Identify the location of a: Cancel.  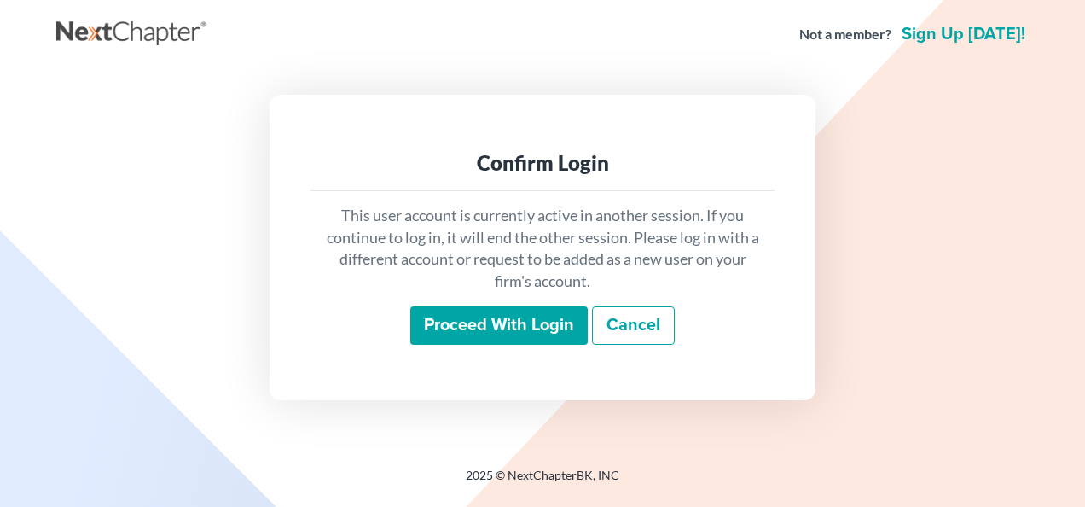
(633, 326).